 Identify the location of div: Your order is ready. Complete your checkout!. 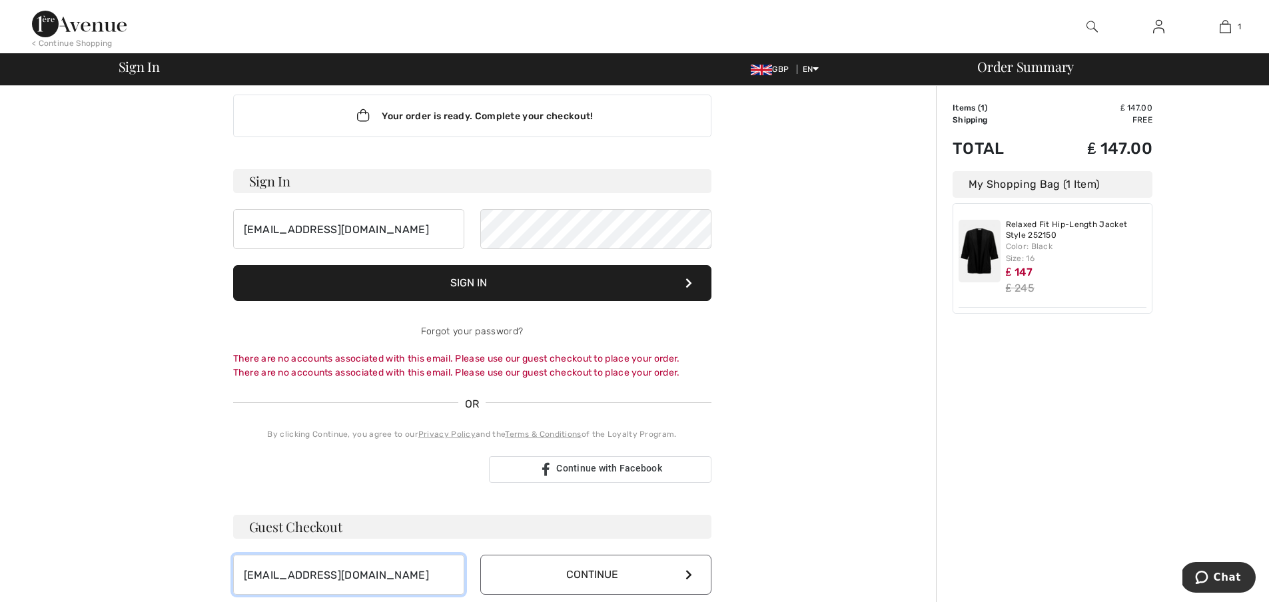
(472, 116).